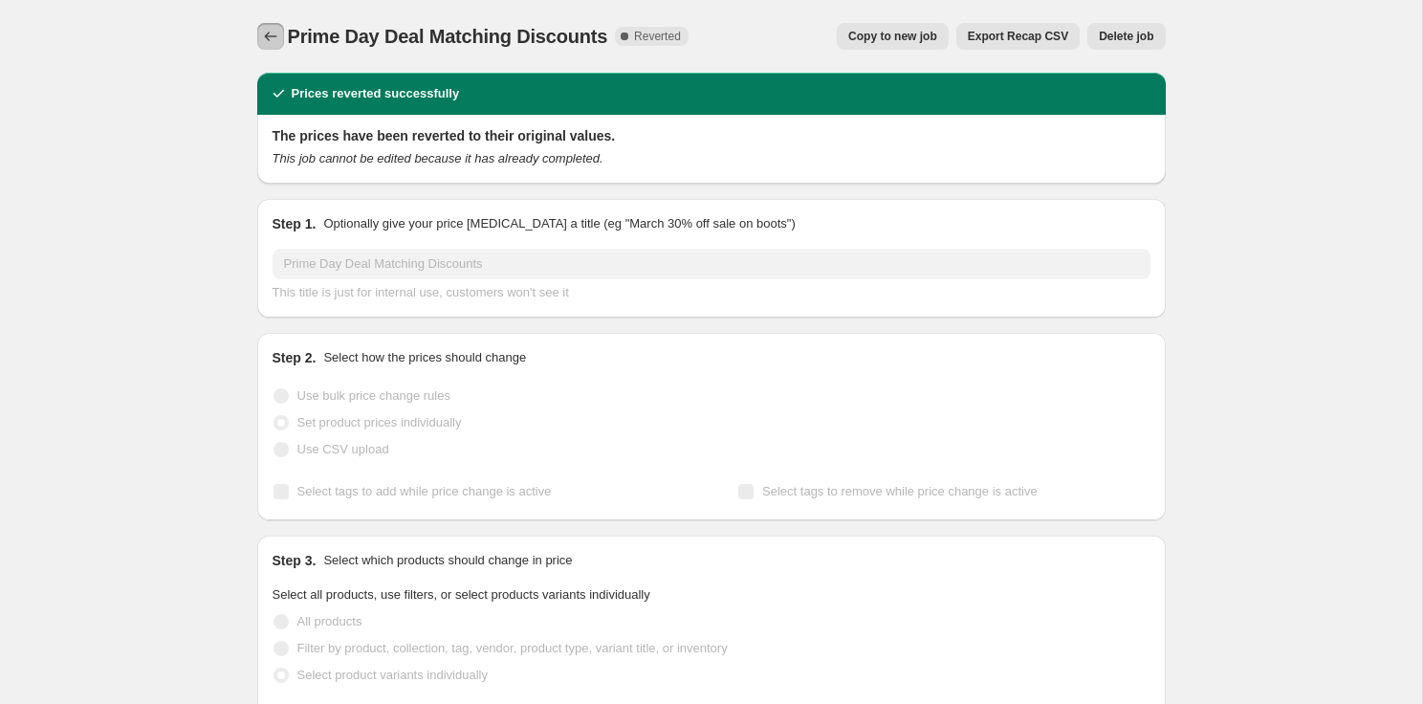 This screenshot has width=1423, height=704. Describe the element at coordinates (380, 422) in the screenshot. I see `span: Set product prices individually` at that location.